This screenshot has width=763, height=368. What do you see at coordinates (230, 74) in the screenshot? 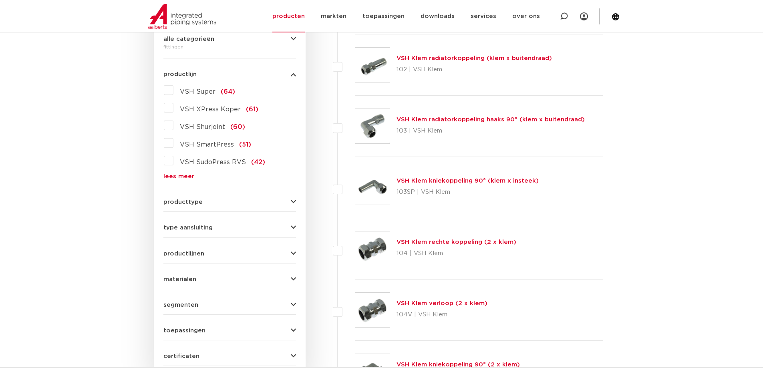
I see `button: productlijn` at bounding box center [230, 74].